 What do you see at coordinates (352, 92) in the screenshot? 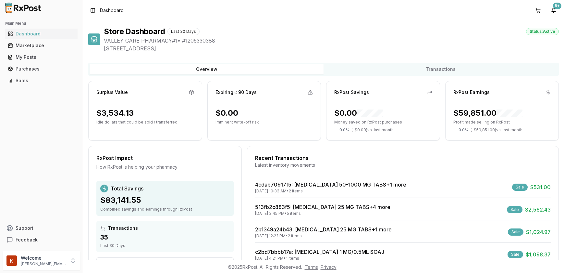
I see `div: RxPost Savings` at bounding box center [352, 92].